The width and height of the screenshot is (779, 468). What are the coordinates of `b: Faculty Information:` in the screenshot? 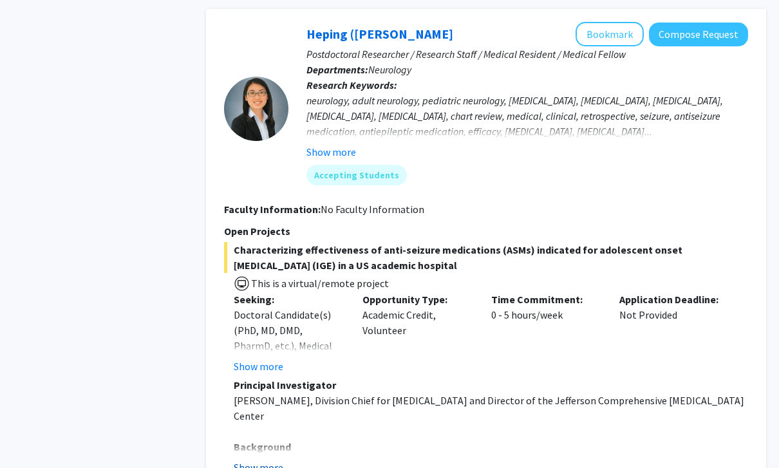 It's located at (272, 209).